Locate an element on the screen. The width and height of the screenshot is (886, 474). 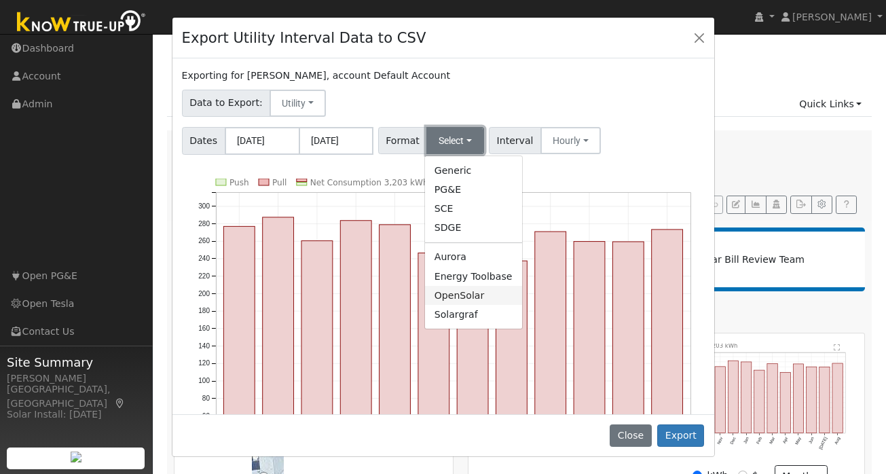
text: 100 is located at coordinates (204, 380).